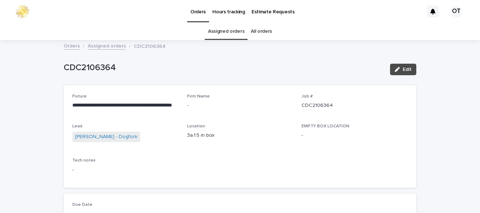 This screenshot has width=480, height=213. I want to click on span: Firm Name, so click(198, 97).